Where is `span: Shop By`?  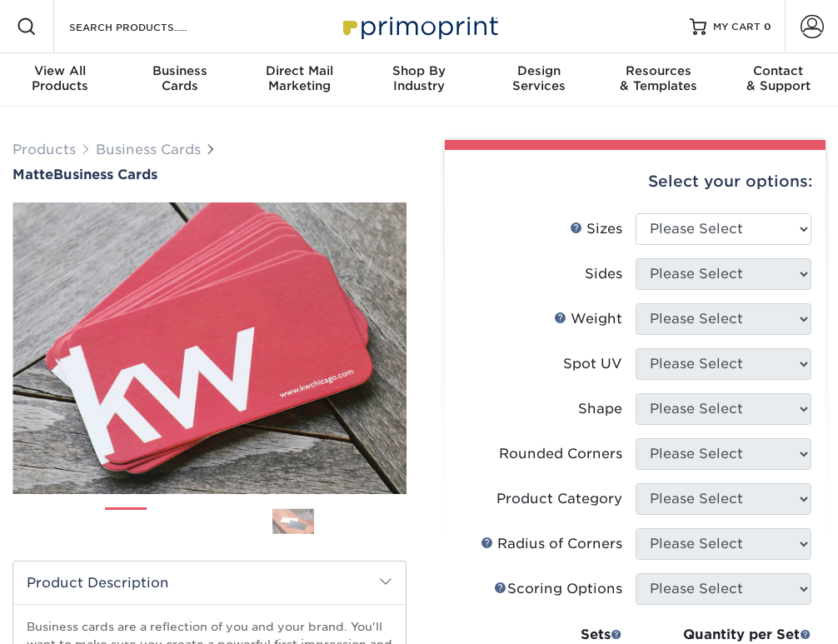 span: Shop By is located at coordinates (419, 71).